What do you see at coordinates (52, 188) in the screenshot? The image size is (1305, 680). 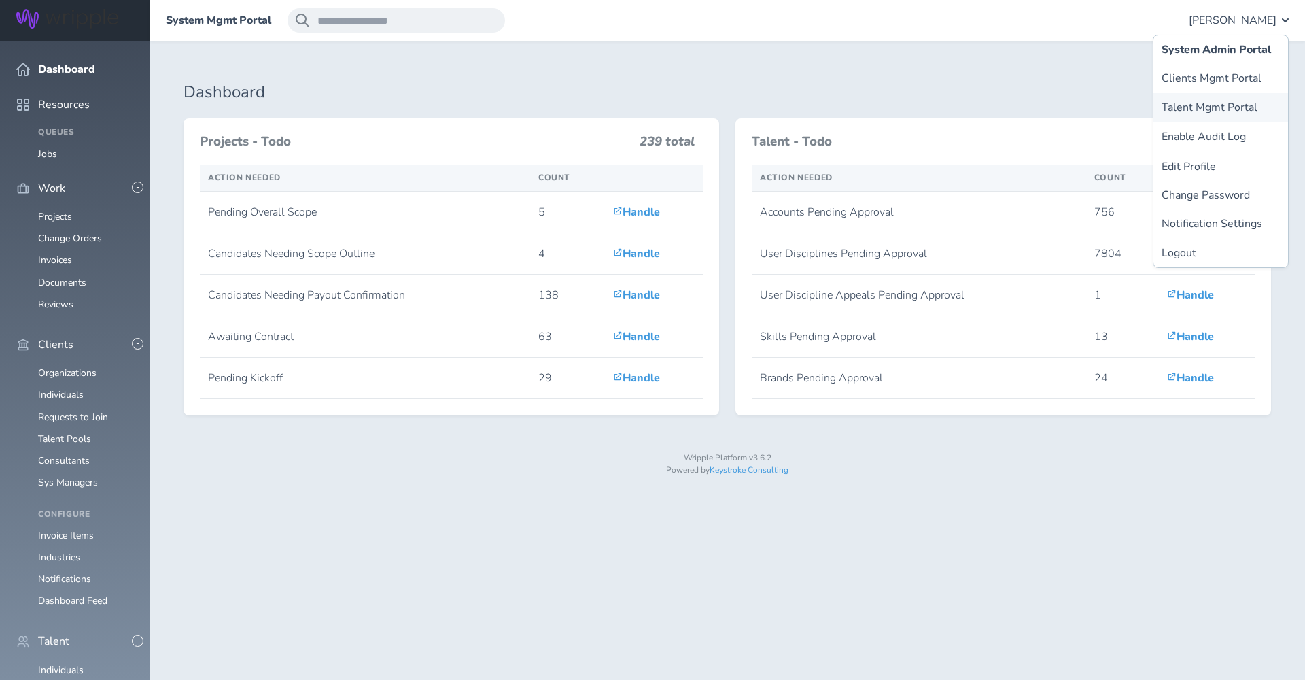 I see `span: Work` at bounding box center [52, 188].